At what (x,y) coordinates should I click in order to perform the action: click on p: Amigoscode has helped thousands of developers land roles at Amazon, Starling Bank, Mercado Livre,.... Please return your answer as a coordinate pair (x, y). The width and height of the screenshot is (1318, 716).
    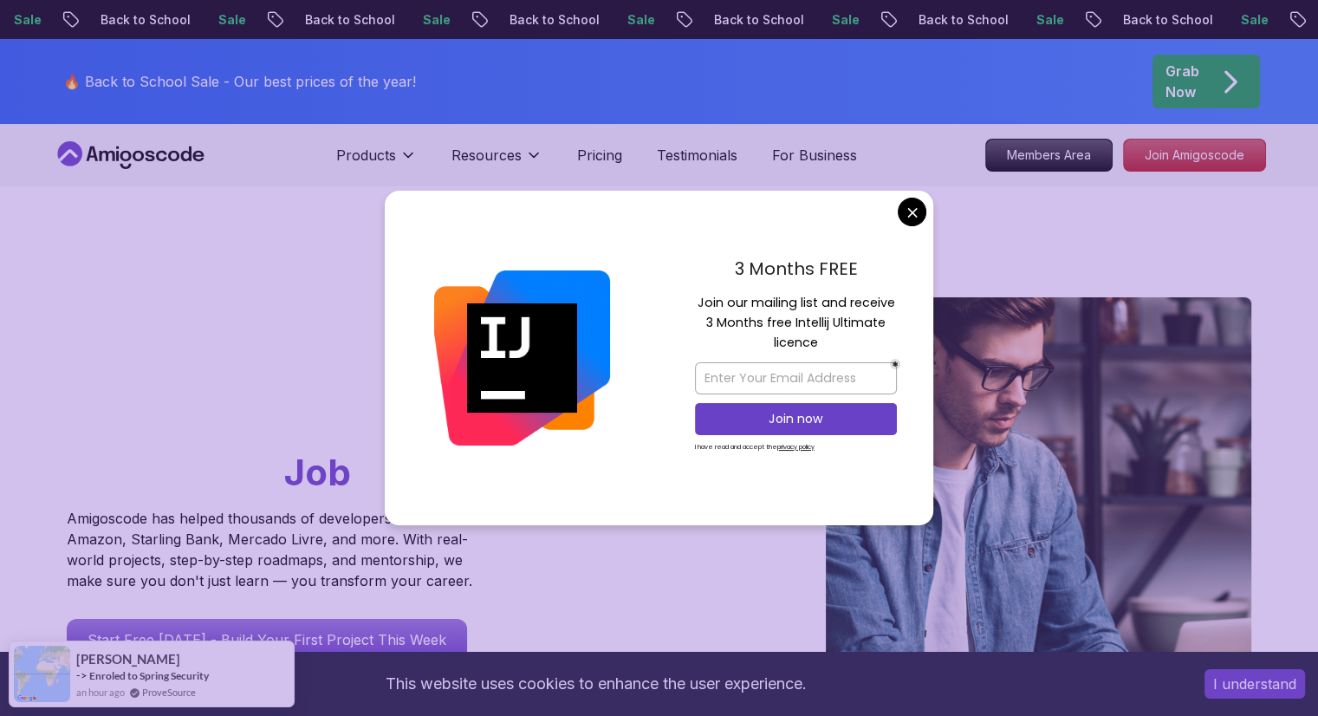
    Looking at the image, I should click on (275, 549).